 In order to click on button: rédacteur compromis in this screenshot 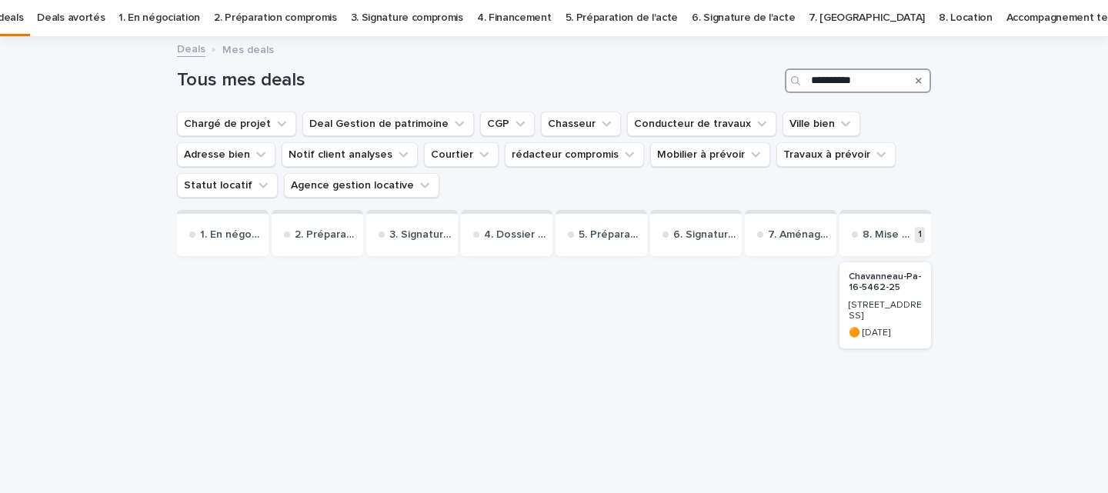, I will do `click(574, 155)`.